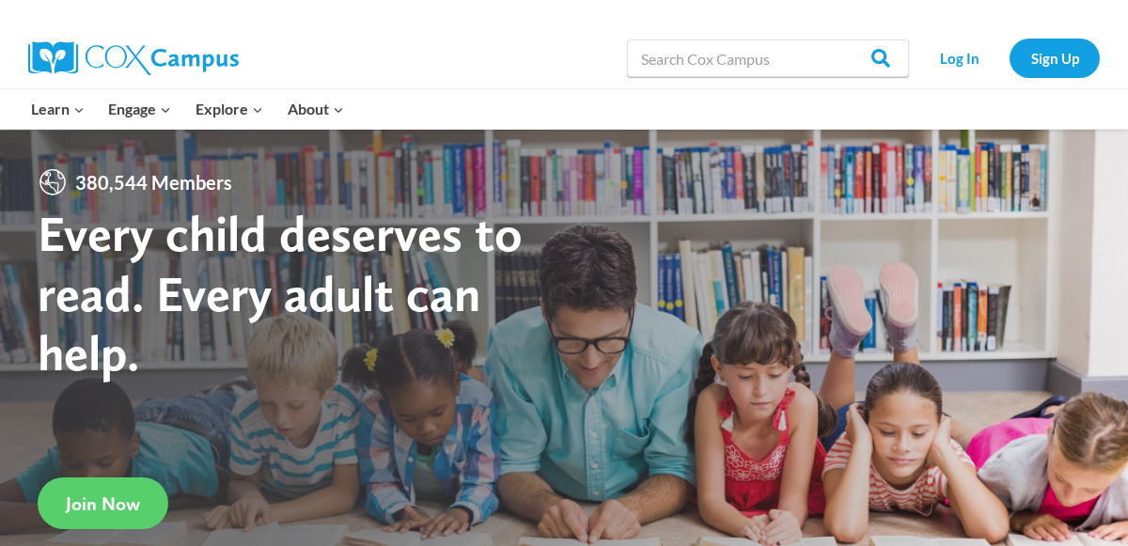 This screenshot has height=546, width=1128. What do you see at coordinates (139, 109) in the screenshot?
I see `span: Engage` at bounding box center [139, 109].